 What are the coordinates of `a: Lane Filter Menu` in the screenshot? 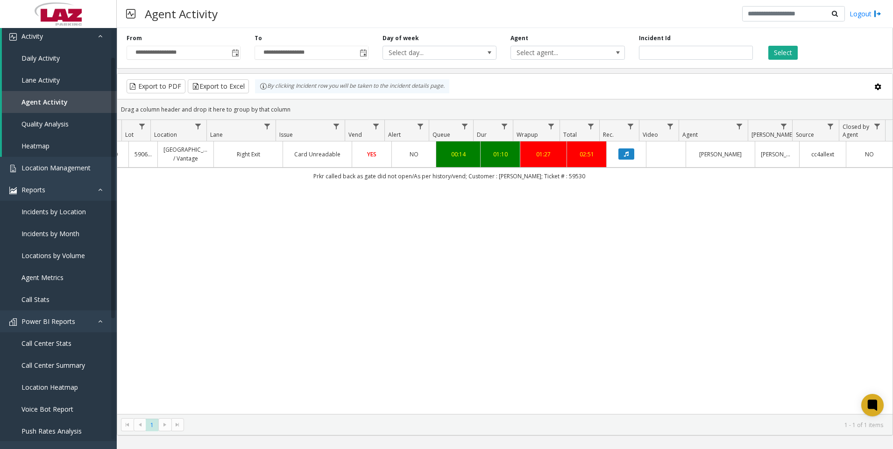 It's located at (267, 126).